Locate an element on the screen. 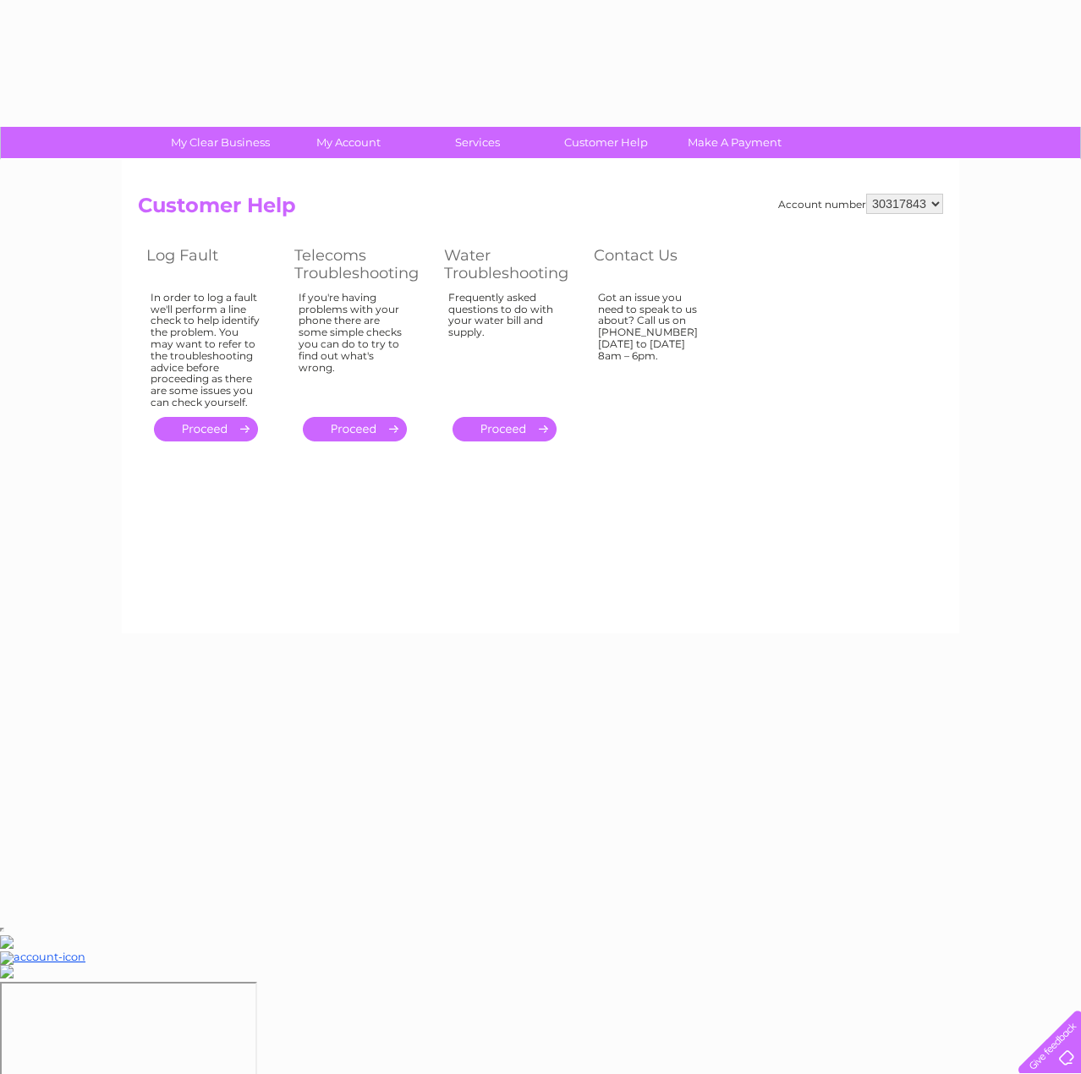  h2: Customer Help is located at coordinates (540, 210).